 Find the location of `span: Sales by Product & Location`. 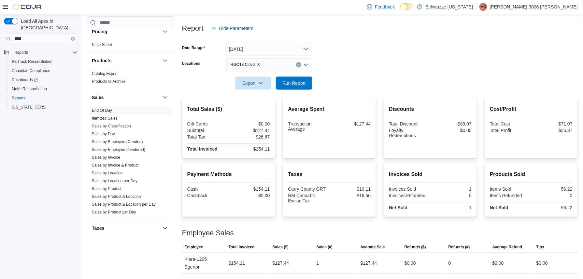

span: Sales by Product & Location is located at coordinates (116, 196).